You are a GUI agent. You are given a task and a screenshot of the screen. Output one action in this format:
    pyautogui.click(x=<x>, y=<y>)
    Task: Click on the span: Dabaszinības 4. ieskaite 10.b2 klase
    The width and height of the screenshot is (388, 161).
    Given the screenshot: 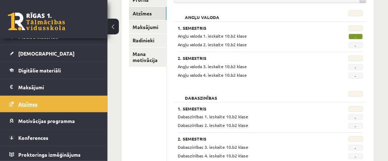 What is the action you would take?
    pyautogui.click(x=213, y=156)
    